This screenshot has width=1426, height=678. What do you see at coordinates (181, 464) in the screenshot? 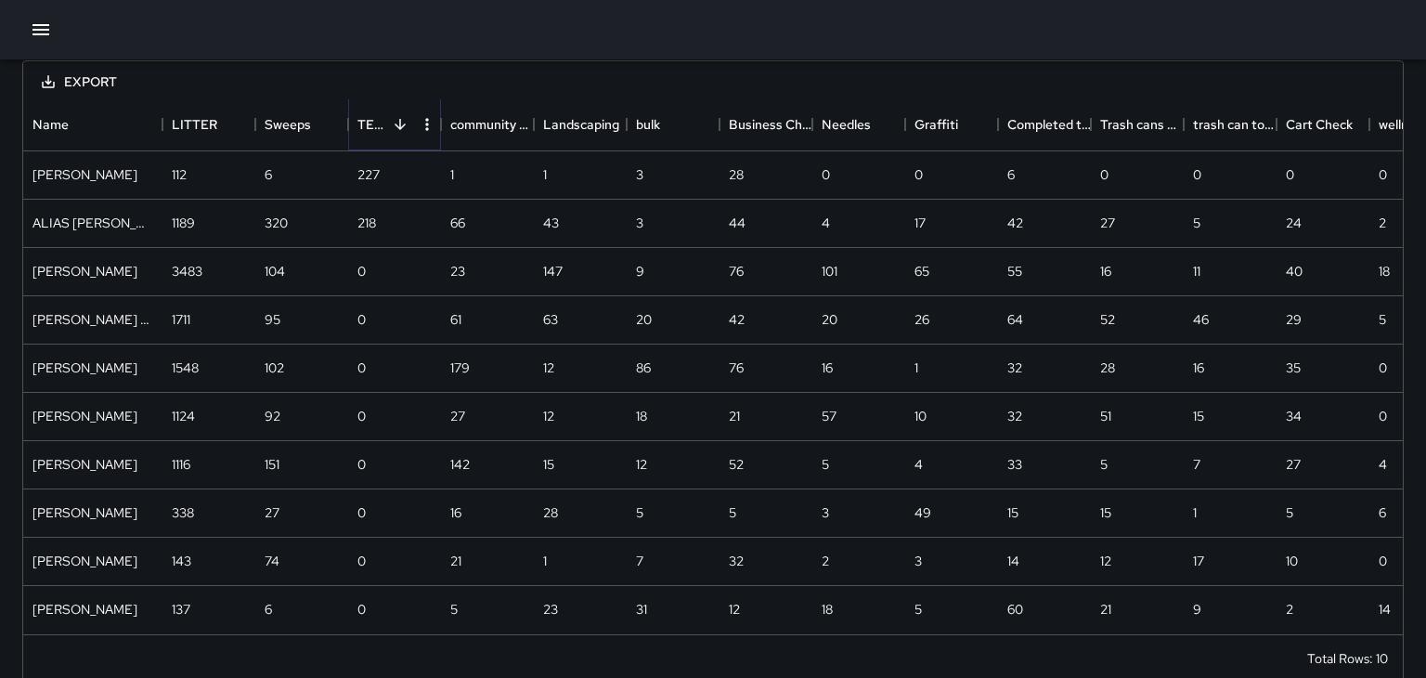
I see `div: 1116` at bounding box center [181, 464].